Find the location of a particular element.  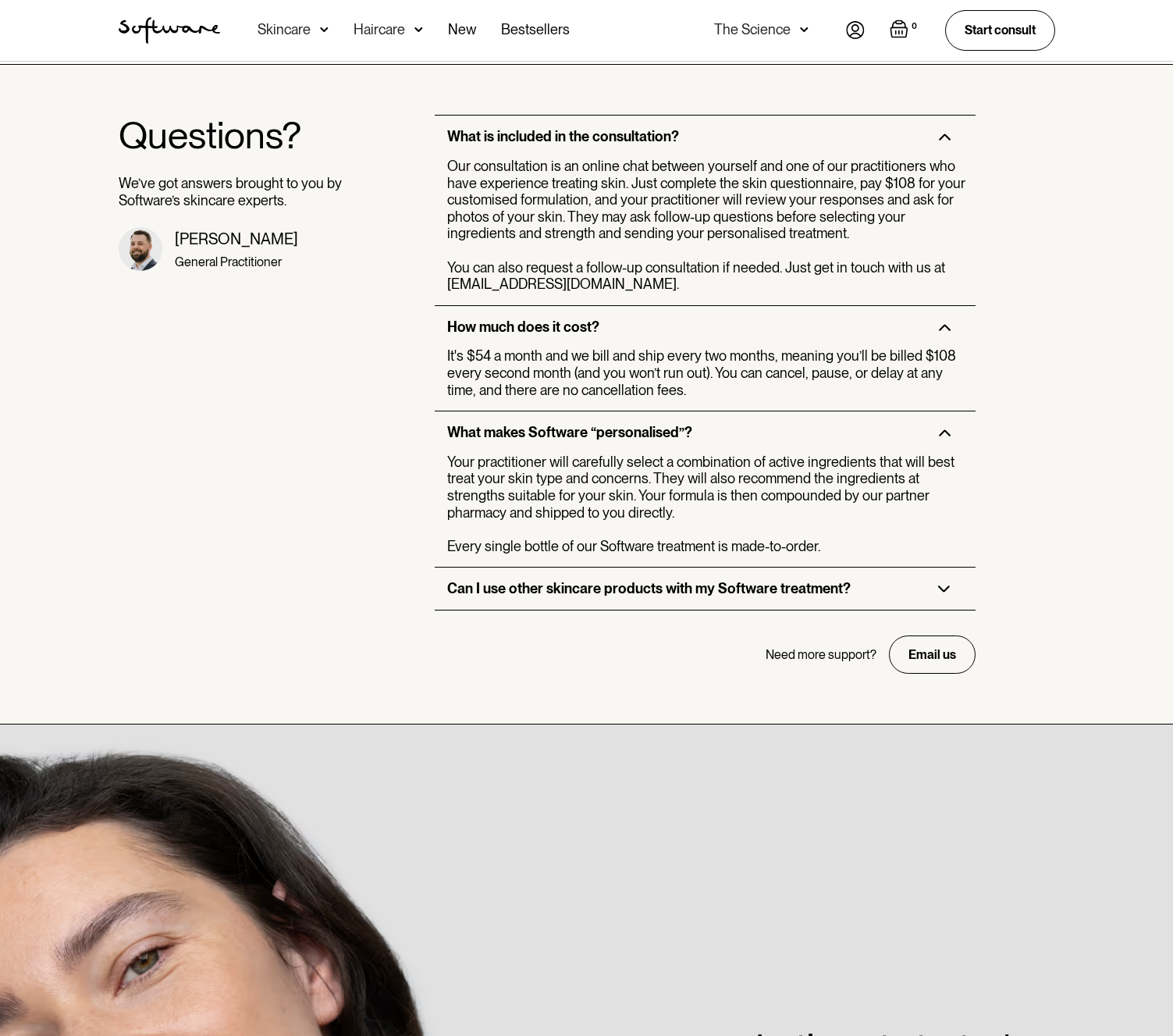

h1: Questions? is located at coordinates (231, 135).